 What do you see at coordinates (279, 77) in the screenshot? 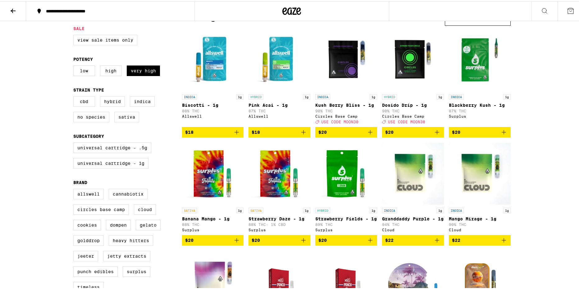
I see `a: Open page for Pink Acai - 1g from Allswell` at bounding box center [279, 77].